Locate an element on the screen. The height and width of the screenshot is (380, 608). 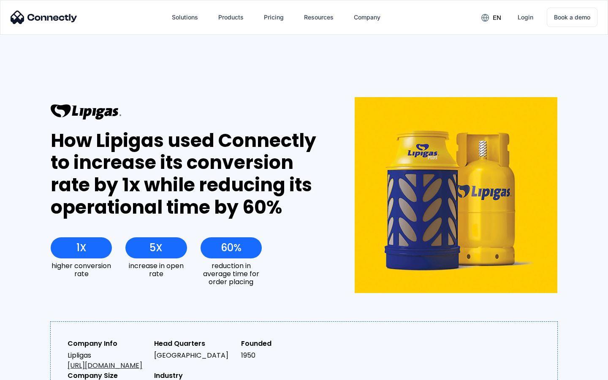
div: Head Quarters is located at coordinates (194, 343).